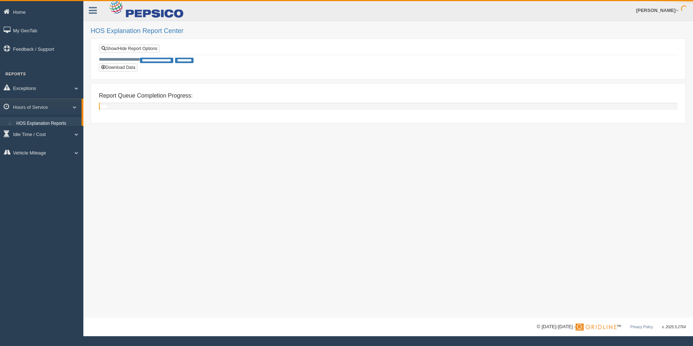  What do you see at coordinates (642, 327) in the screenshot?
I see `a: Privacy Policy` at bounding box center [642, 327].